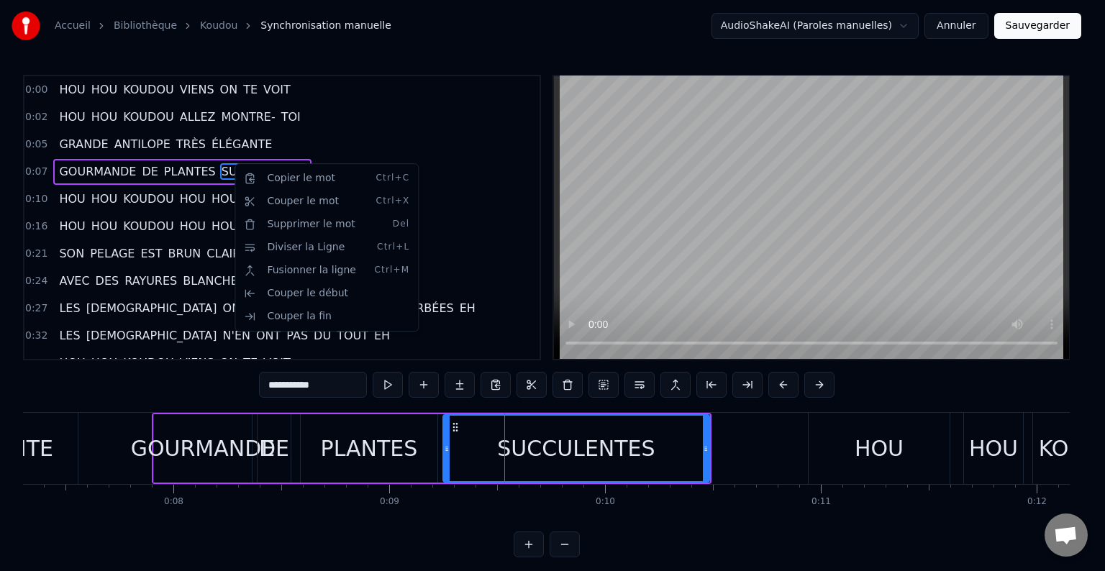  What do you see at coordinates (327, 248) in the screenshot?
I see `div: Diviser la Ligne` at bounding box center [327, 248].